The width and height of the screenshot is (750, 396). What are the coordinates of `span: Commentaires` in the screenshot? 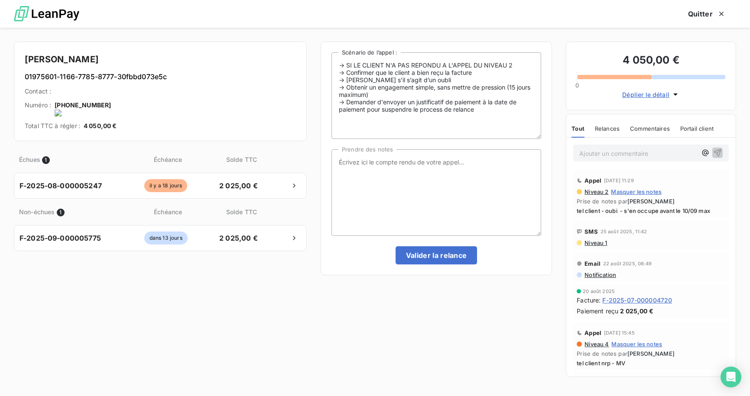 It's located at (650, 129).